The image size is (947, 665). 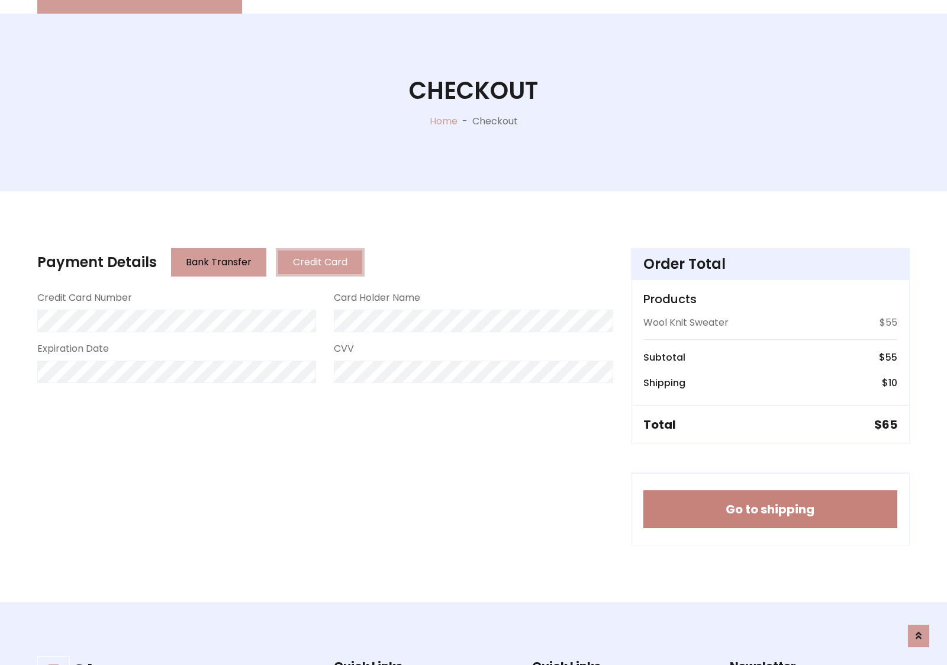 What do you see at coordinates (770, 264) in the screenshot?
I see `h4: Order Total` at bounding box center [770, 264].